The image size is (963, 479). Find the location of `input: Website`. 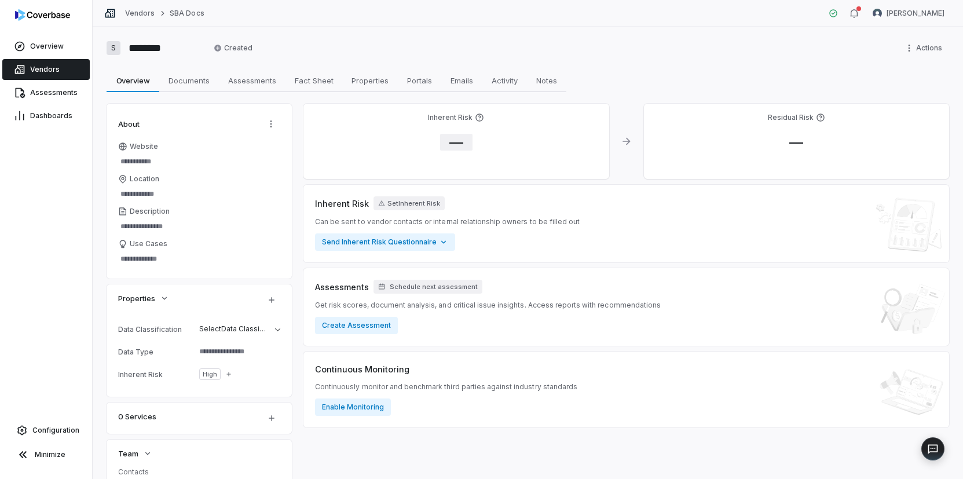

input: Website is located at coordinates (199, 161).